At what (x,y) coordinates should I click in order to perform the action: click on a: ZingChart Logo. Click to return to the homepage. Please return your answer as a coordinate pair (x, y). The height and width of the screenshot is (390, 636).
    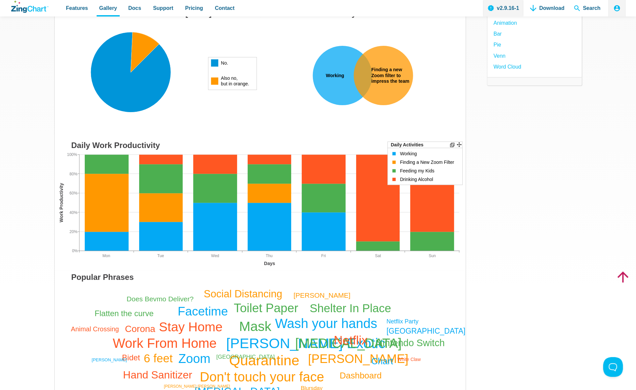
    Looking at the image, I should click on (30, 7).